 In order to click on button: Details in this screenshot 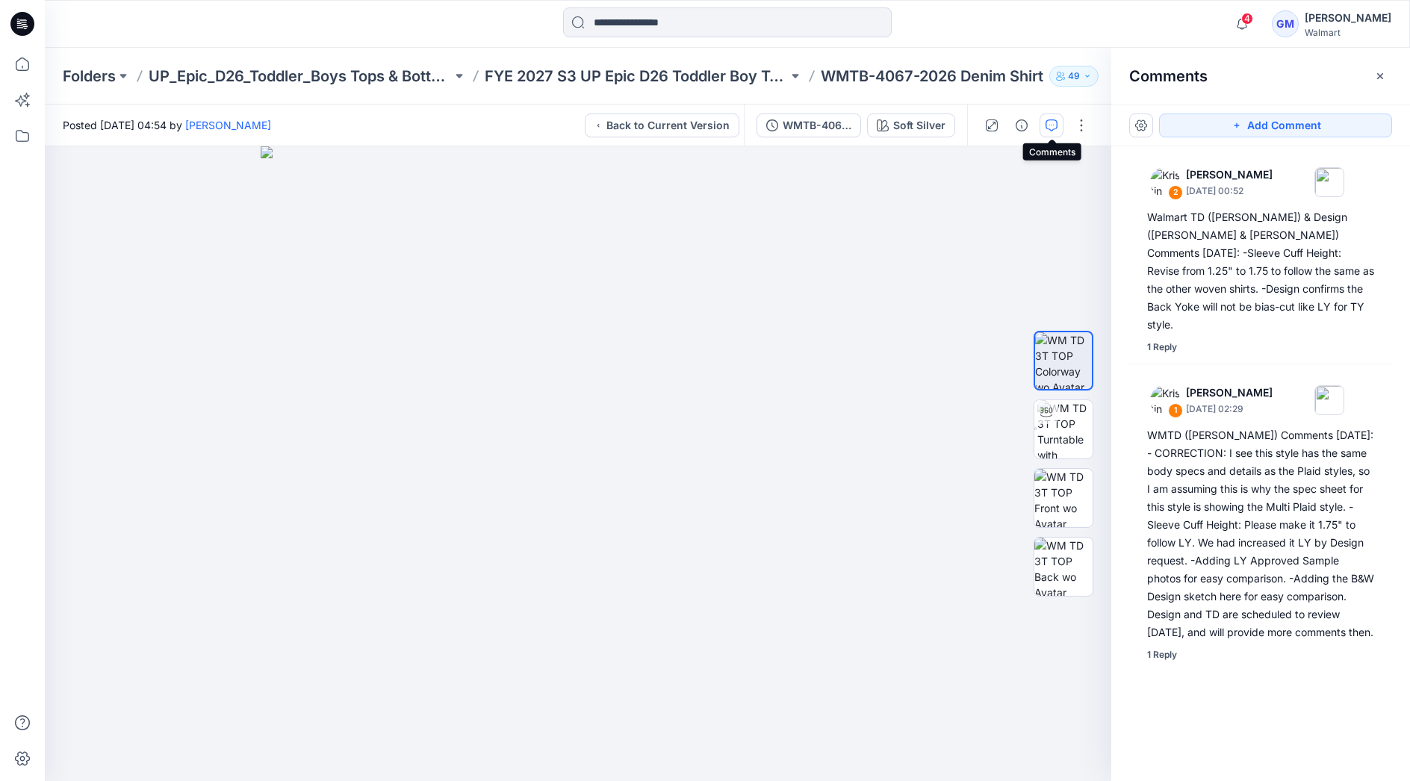, I will do `click(1021, 125)`.